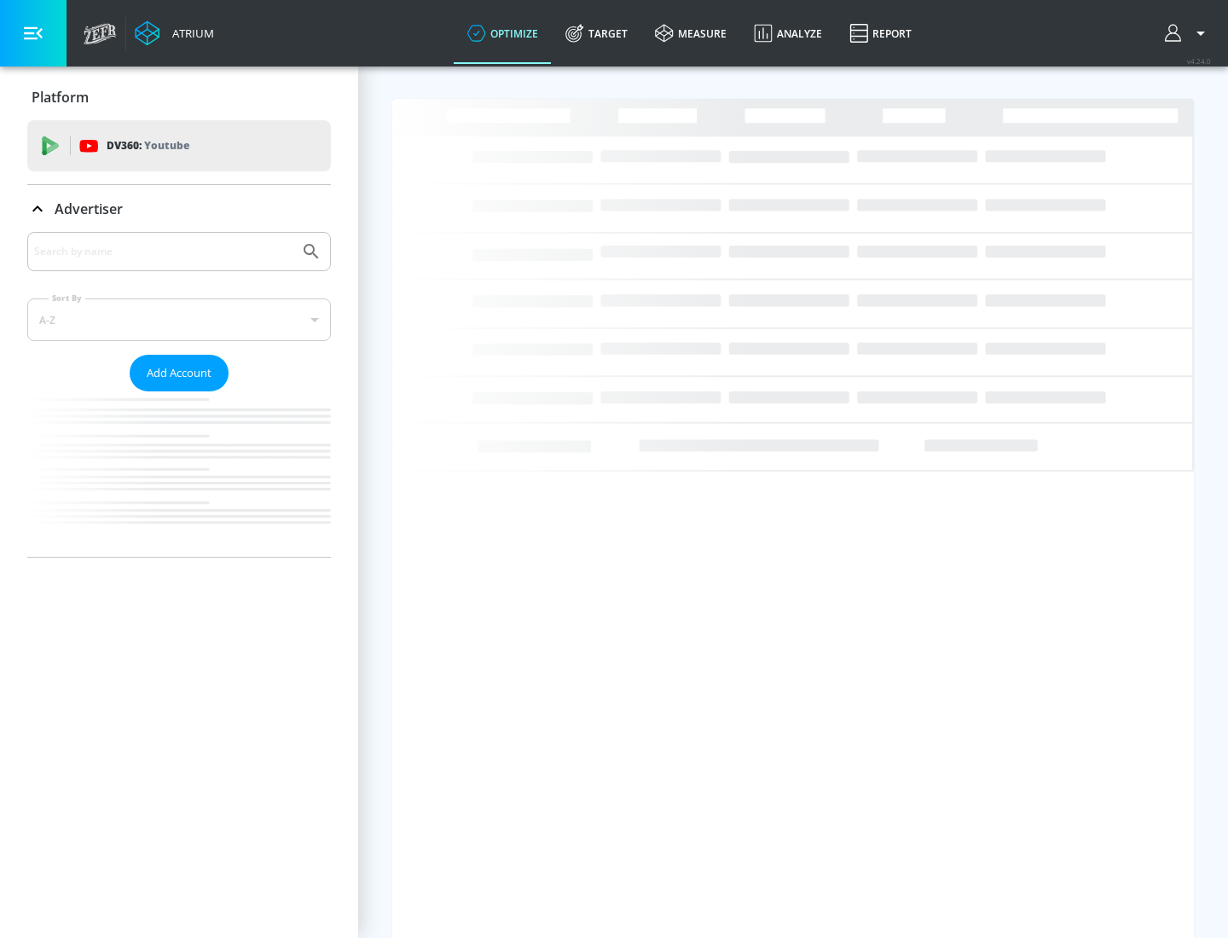 This screenshot has width=1228, height=938. Describe the element at coordinates (179, 373) in the screenshot. I see `button: Add Account` at that location.